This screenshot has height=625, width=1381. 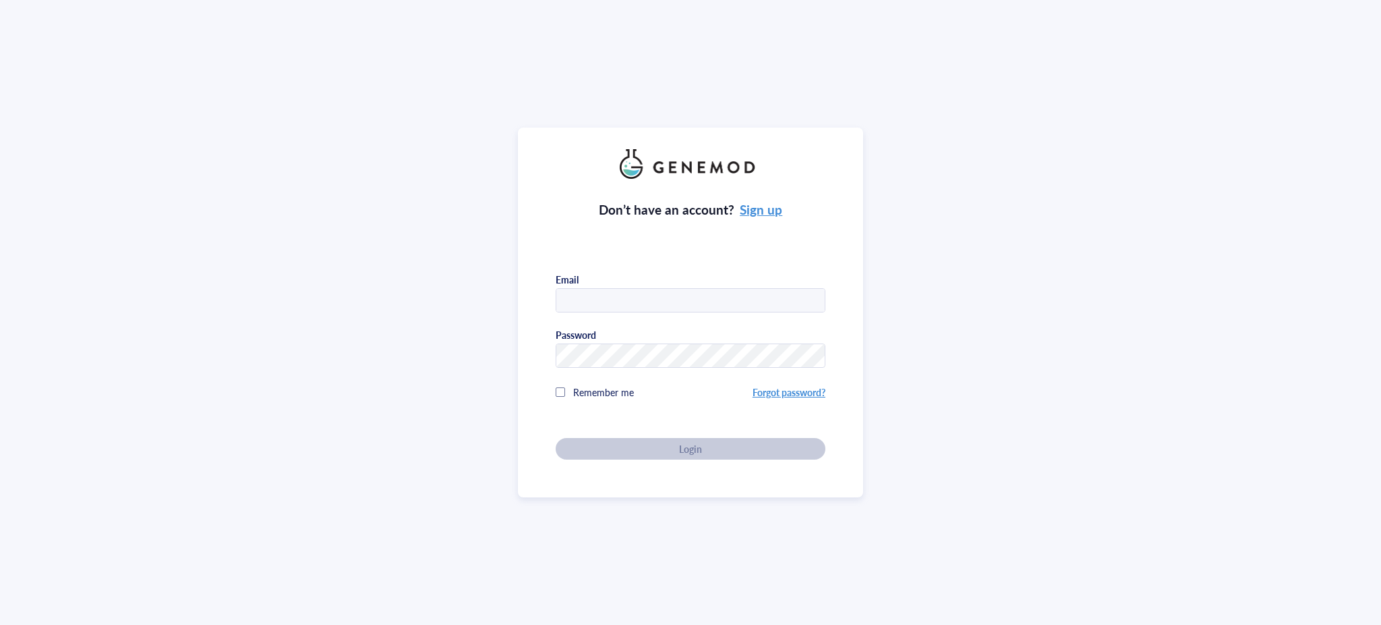 What do you see at coordinates (691, 164) in the screenshot?
I see `img: genemod_logo_light-BcqUzbGq.png` at bounding box center [691, 164].